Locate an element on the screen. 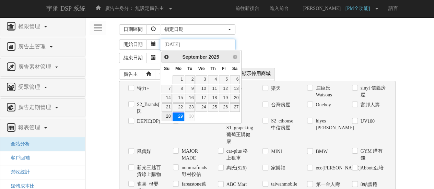  span: September is located at coordinates (195, 57).